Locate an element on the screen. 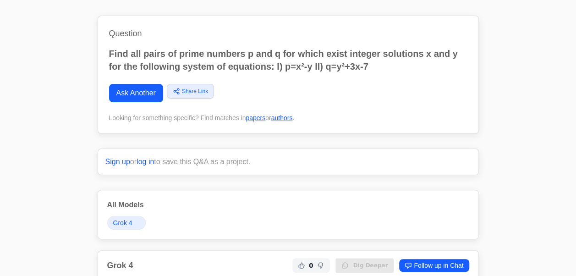  button: Not Helpful is located at coordinates (321, 265).